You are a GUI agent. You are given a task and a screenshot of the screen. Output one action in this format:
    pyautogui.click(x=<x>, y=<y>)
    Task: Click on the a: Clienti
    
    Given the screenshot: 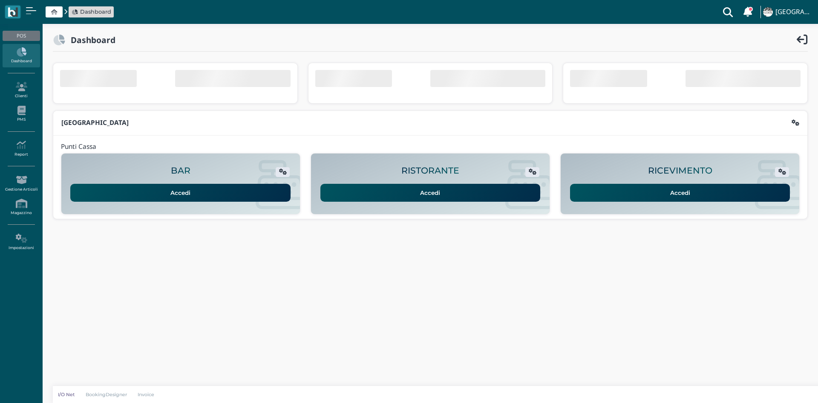 What is the action you would take?
    pyautogui.click(x=21, y=90)
    